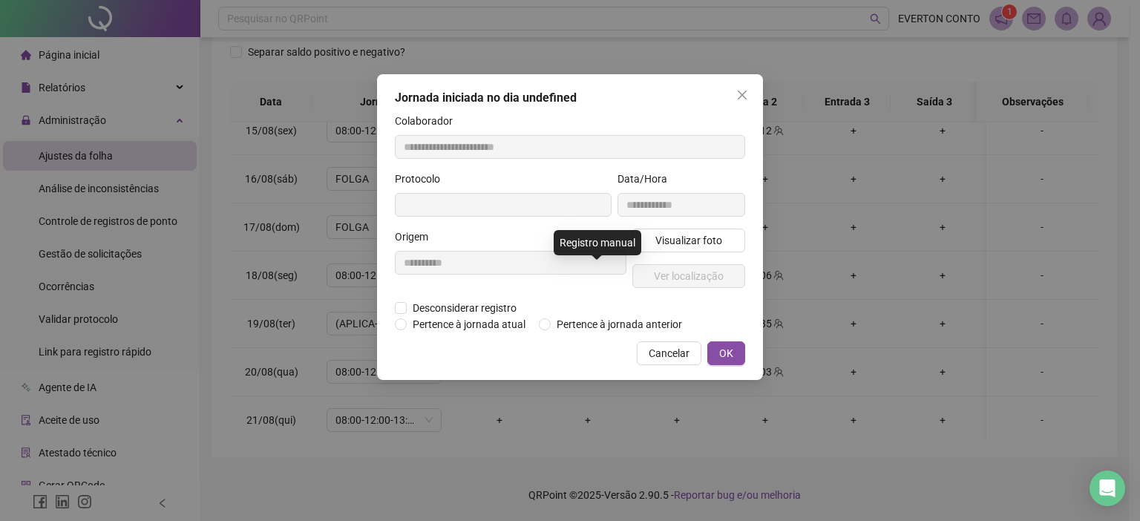 The width and height of the screenshot is (1140, 521). Describe the element at coordinates (742, 95) in the screenshot. I see `span: close` at that location.